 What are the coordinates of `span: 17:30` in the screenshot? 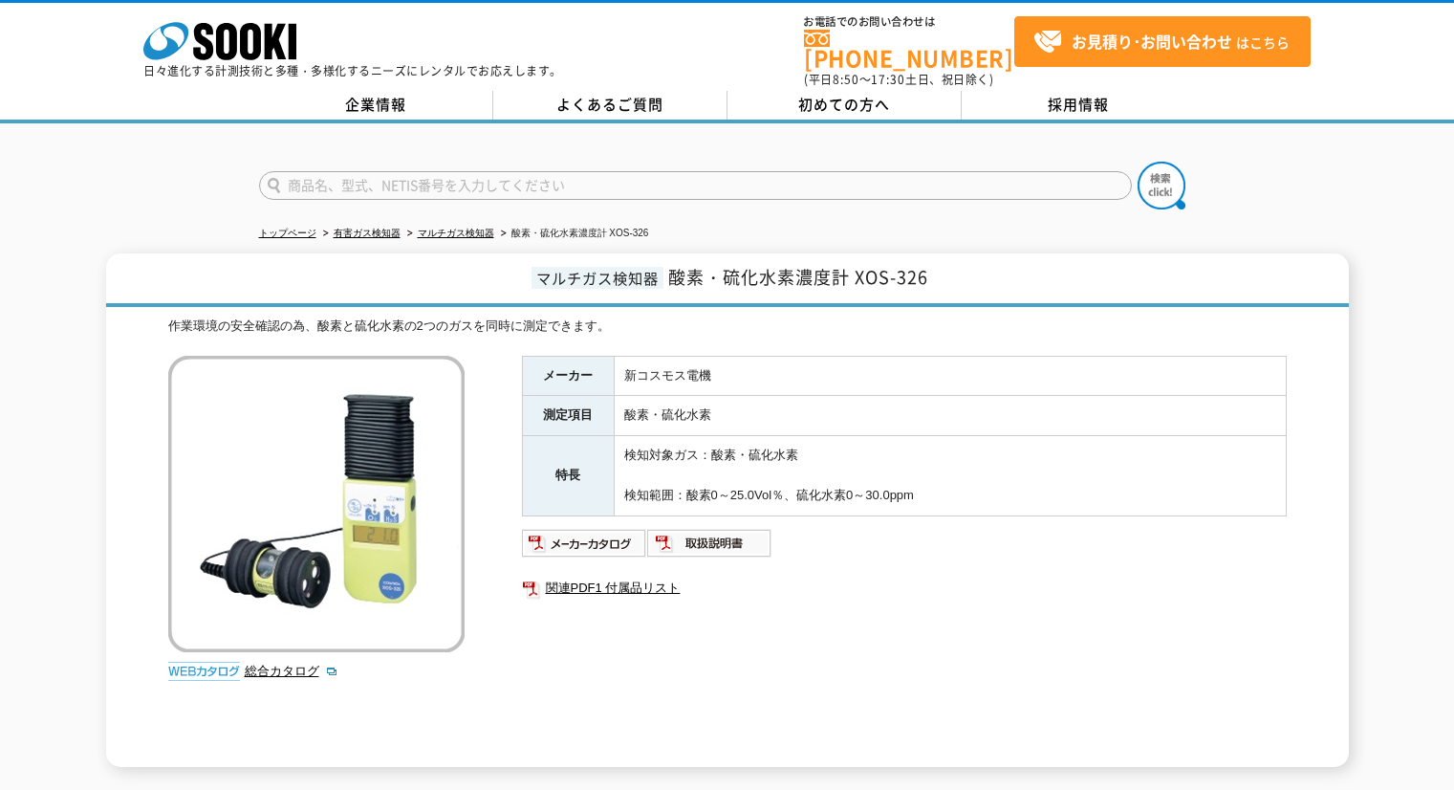 It's located at (888, 79).